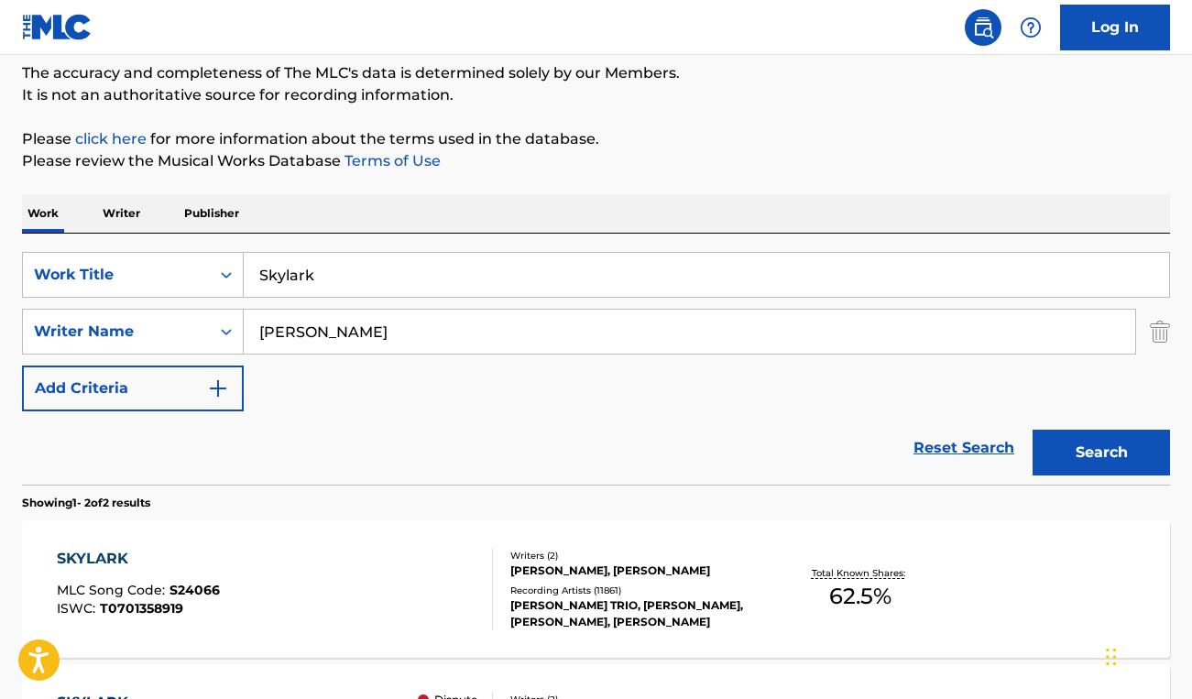  What do you see at coordinates (218, 388) in the screenshot?
I see `img: 9d2ae6d4665cec9f34b9.svg` at bounding box center [218, 388].